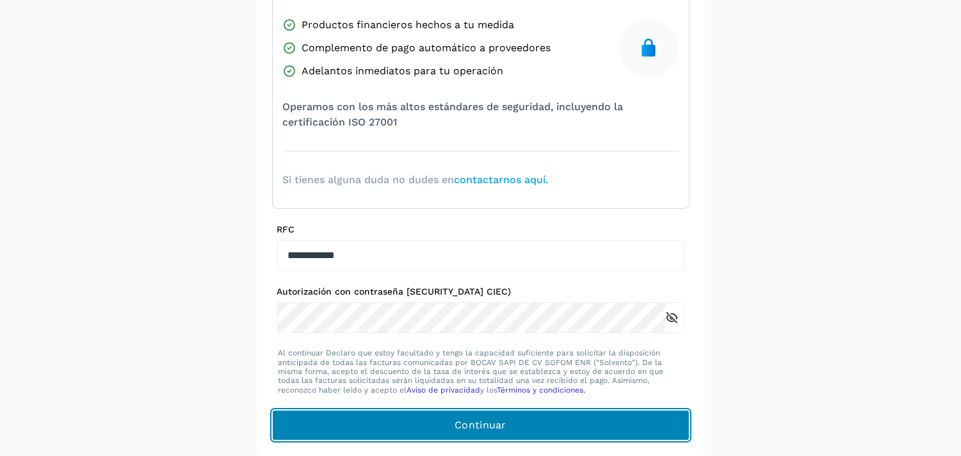 Image resolution: width=961 pixels, height=456 pixels. I want to click on button: Continuar, so click(481, 425).